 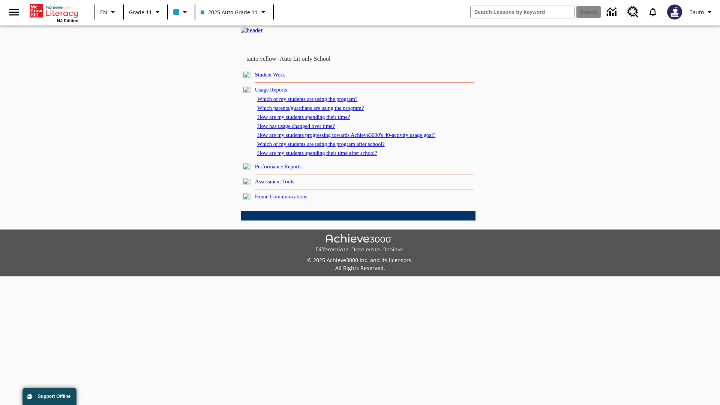 I want to click on img: minus.gif, so click(x=247, y=89).